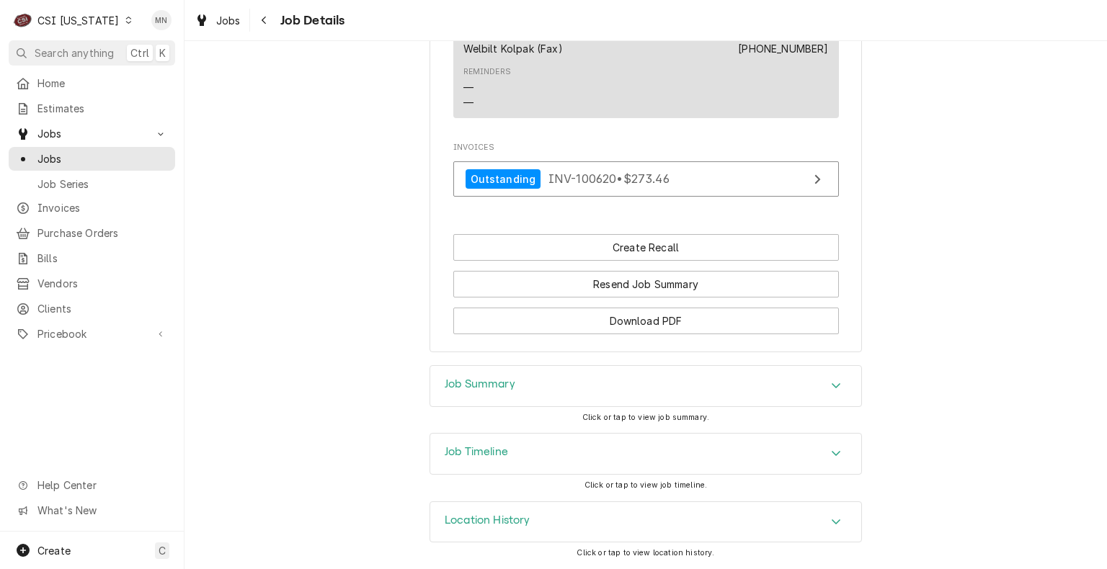 This screenshot has width=1107, height=569. What do you see at coordinates (92, 308) in the screenshot?
I see `a: Clients` at bounding box center [92, 308].